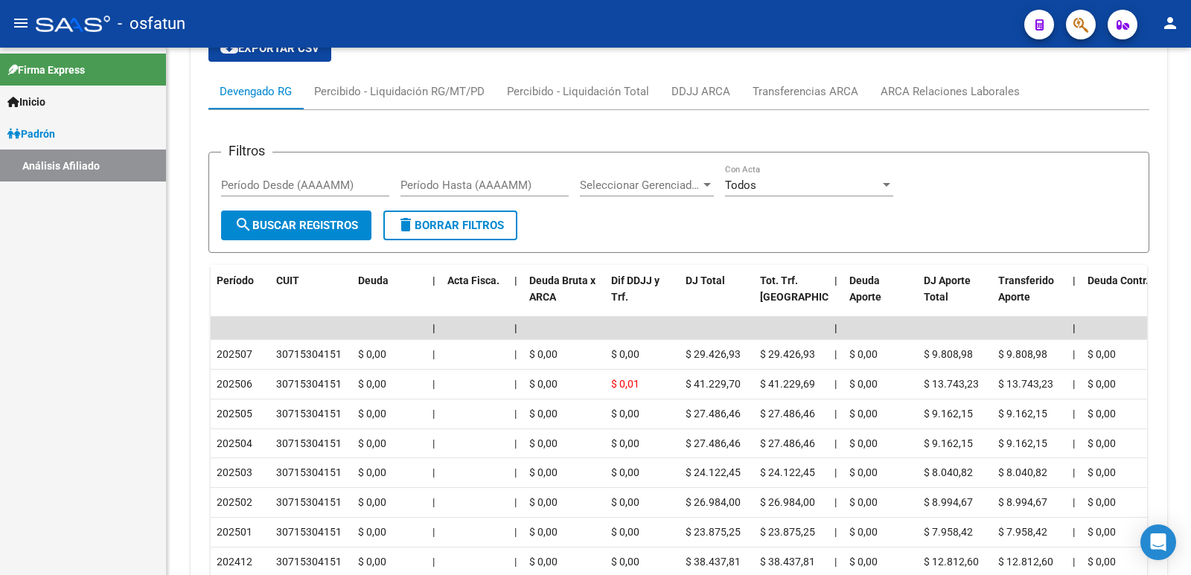  Describe the element at coordinates (1029, 298) in the screenshot. I see `datatable-header-cell: Transferido Aporte` at that location.